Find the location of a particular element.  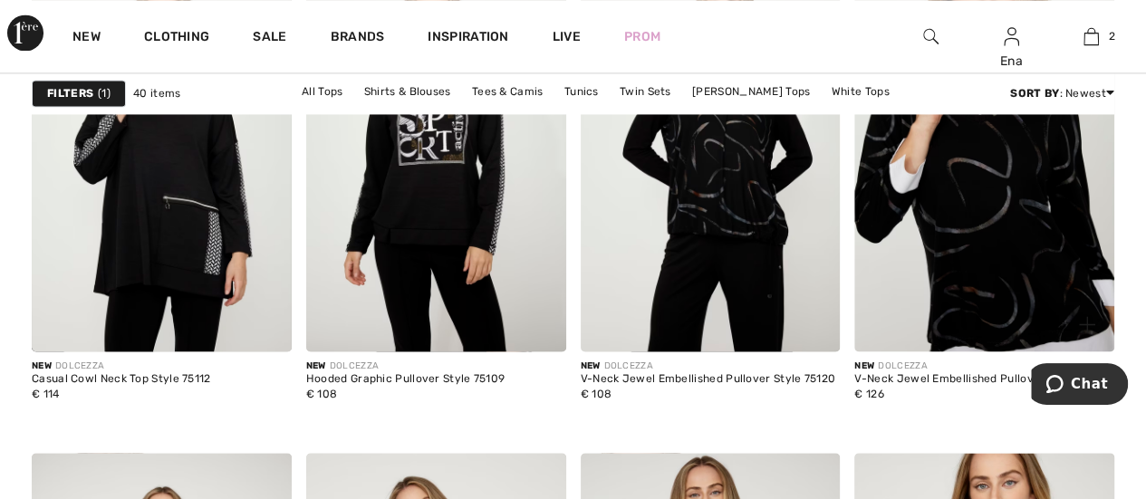

span: 2 is located at coordinates (1111, 36).